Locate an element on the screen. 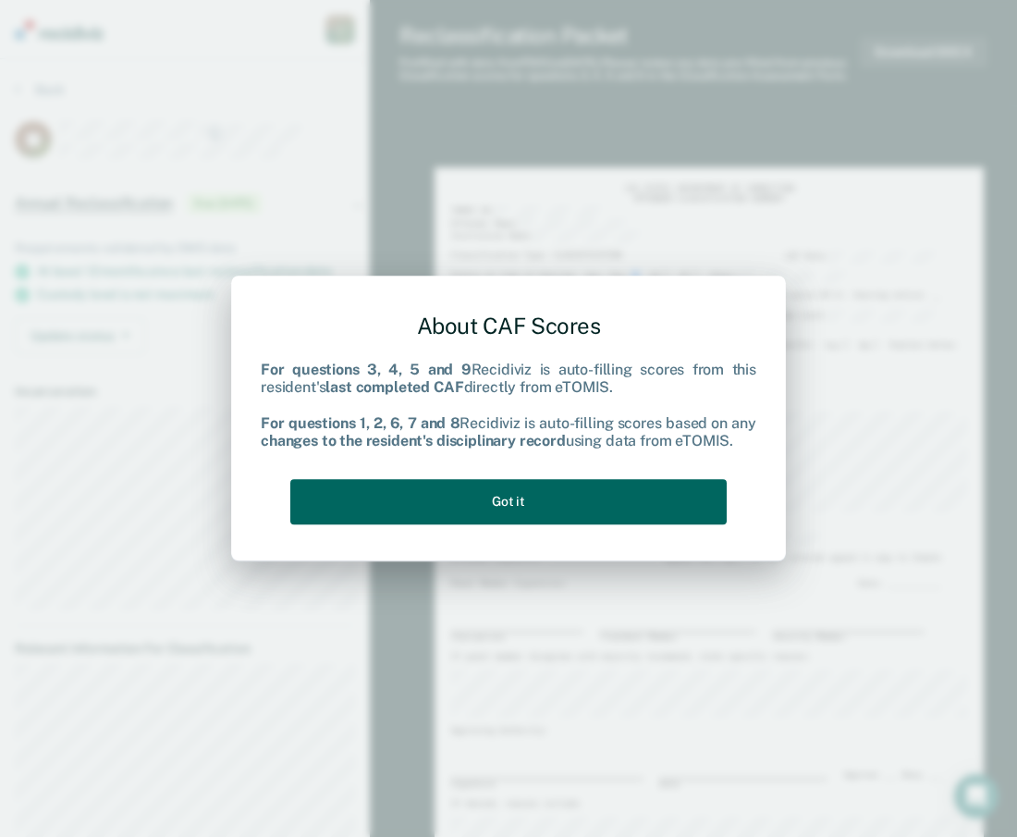  div: About CAF Scores is located at coordinates (509, 326).